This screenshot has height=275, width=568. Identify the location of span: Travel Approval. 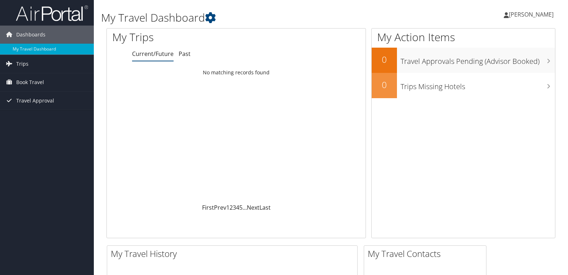
(35, 101).